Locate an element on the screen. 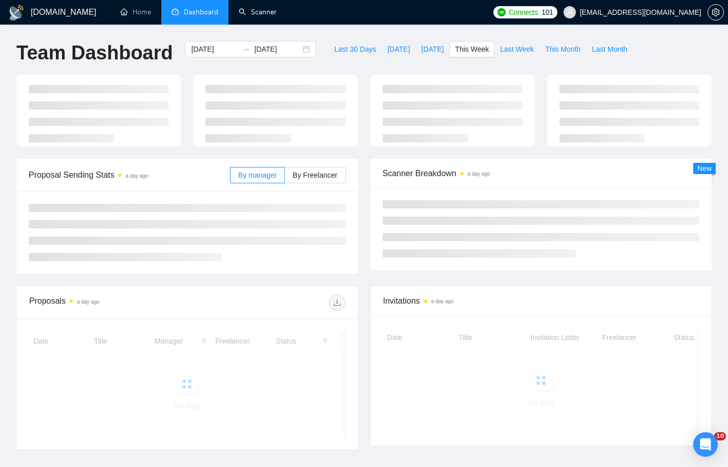 This screenshot has height=467, width=728. button: setting is located at coordinates (716, 12).